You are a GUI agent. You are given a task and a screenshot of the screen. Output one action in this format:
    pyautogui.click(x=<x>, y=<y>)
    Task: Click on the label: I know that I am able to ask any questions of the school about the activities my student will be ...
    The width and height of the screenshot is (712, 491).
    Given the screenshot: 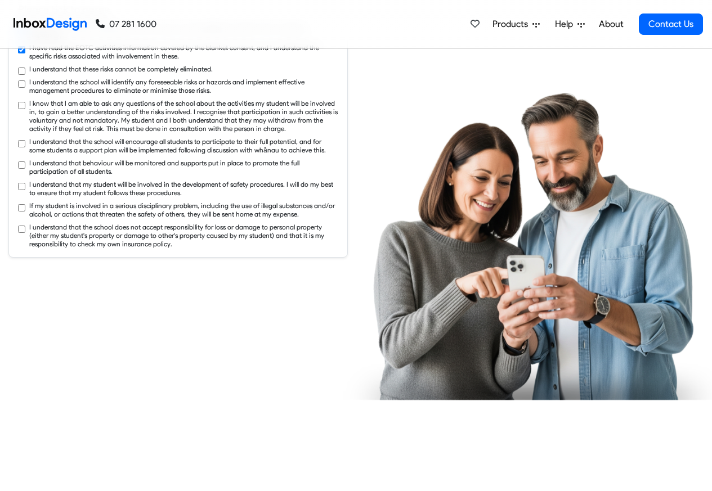 What is the action you would take?
    pyautogui.click(x=184, y=116)
    